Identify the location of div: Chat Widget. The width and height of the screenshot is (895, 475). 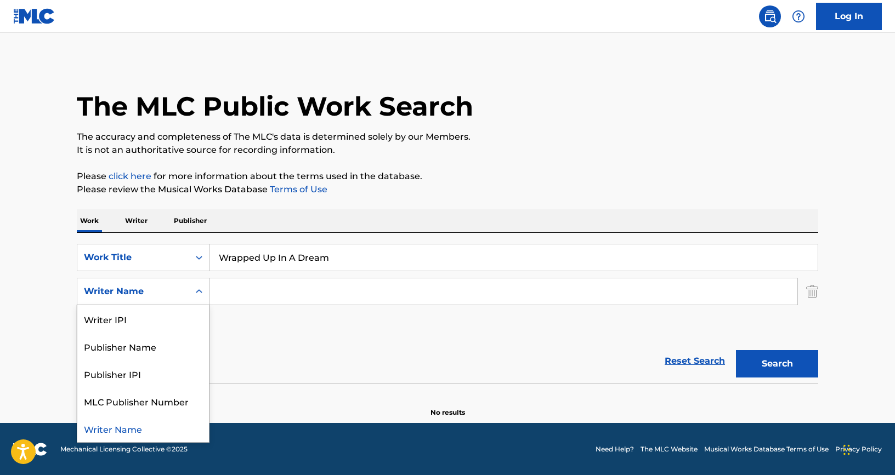
(868, 449).